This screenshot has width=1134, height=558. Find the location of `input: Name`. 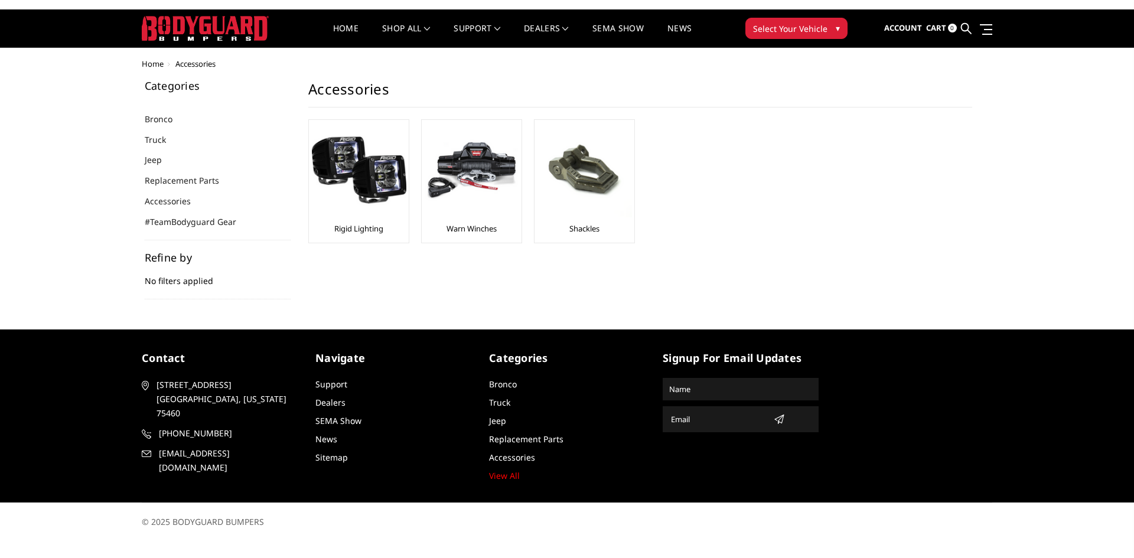

input: Name is located at coordinates (741, 389).